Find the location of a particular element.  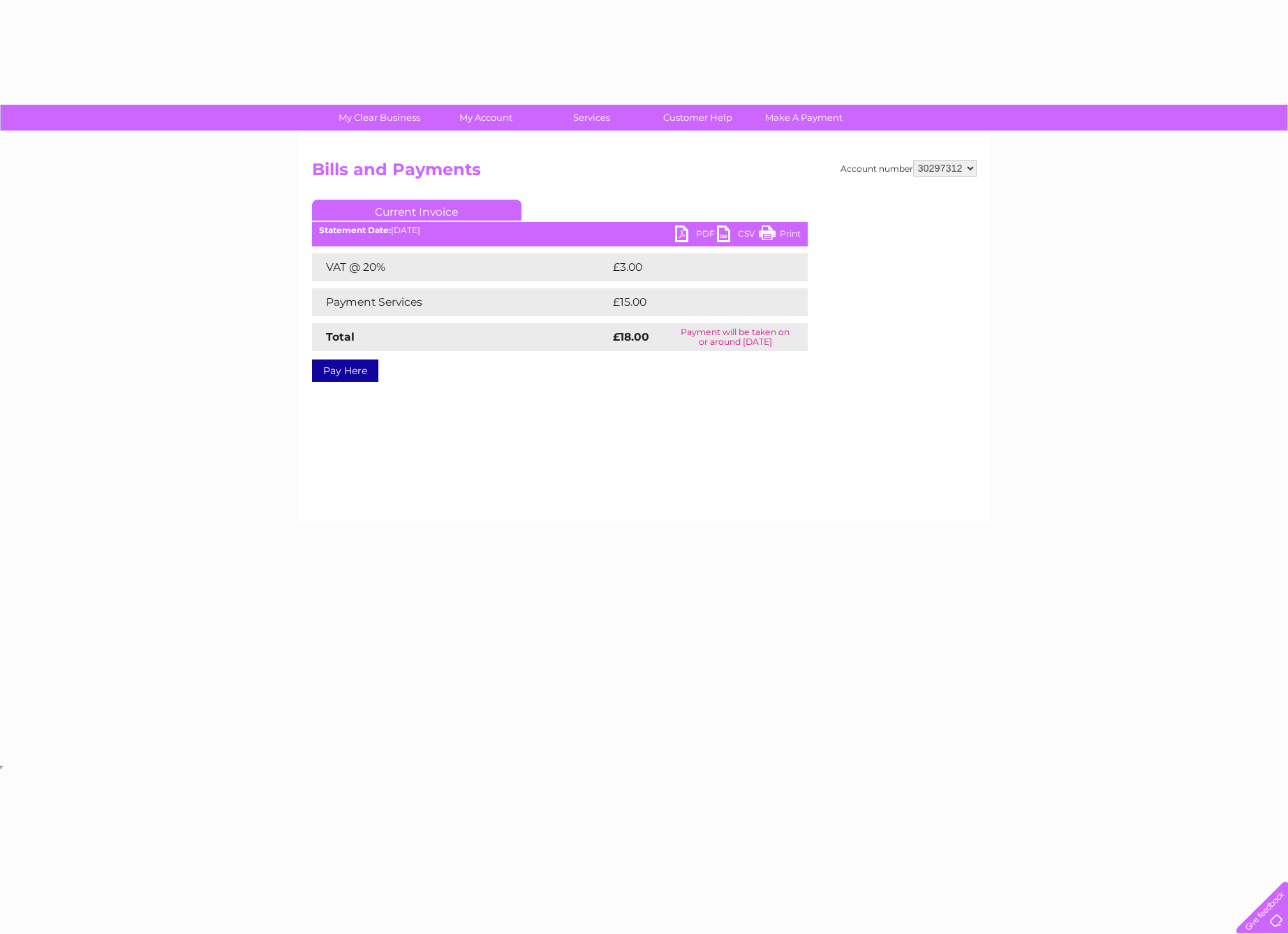

strong: Total is located at coordinates (340, 337).